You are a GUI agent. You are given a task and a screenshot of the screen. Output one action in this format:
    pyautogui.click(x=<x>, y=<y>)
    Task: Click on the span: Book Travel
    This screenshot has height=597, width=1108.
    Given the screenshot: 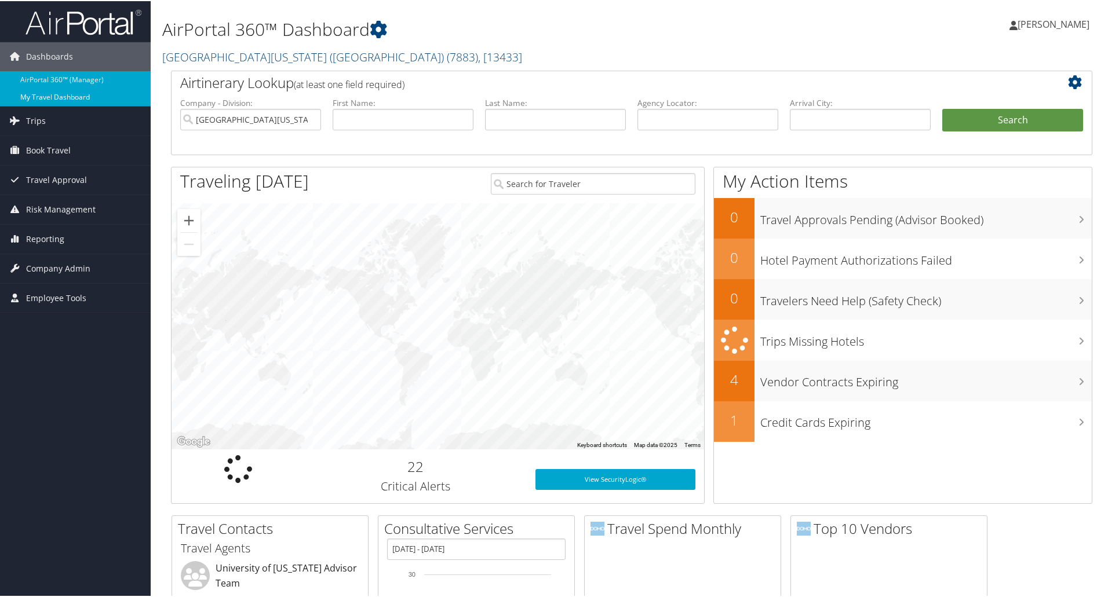 What is the action you would take?
    pyautogui.click(x=48, y=149)
    